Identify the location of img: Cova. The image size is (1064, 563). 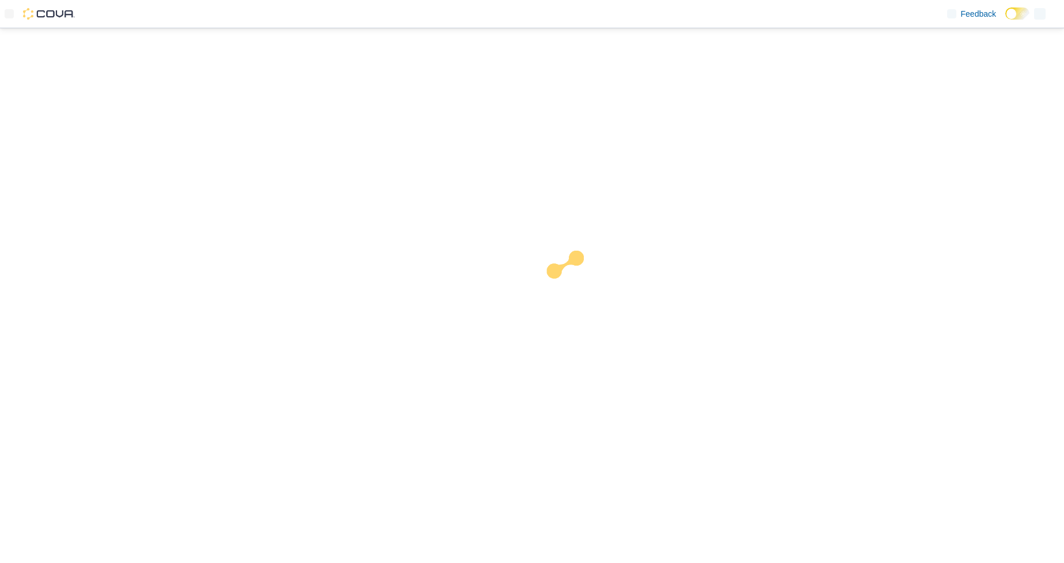
(49, 14).